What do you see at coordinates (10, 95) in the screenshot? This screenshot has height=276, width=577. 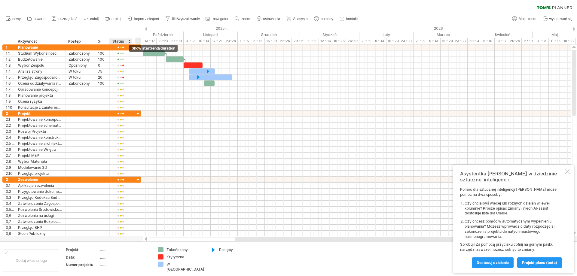 I see `div: 1.8` at bounding box center [10, 95].